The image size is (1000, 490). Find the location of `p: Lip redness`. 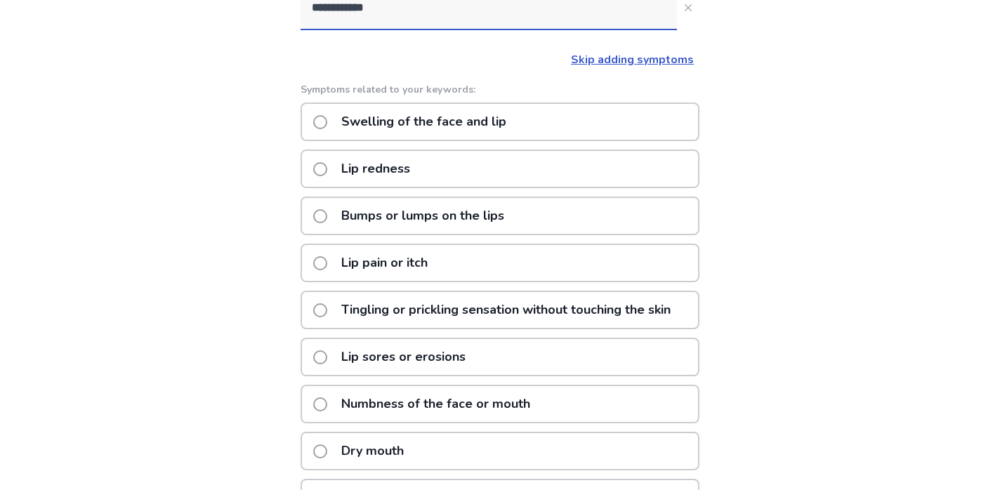

p: Lip redness is located at coordinates (376, 169).